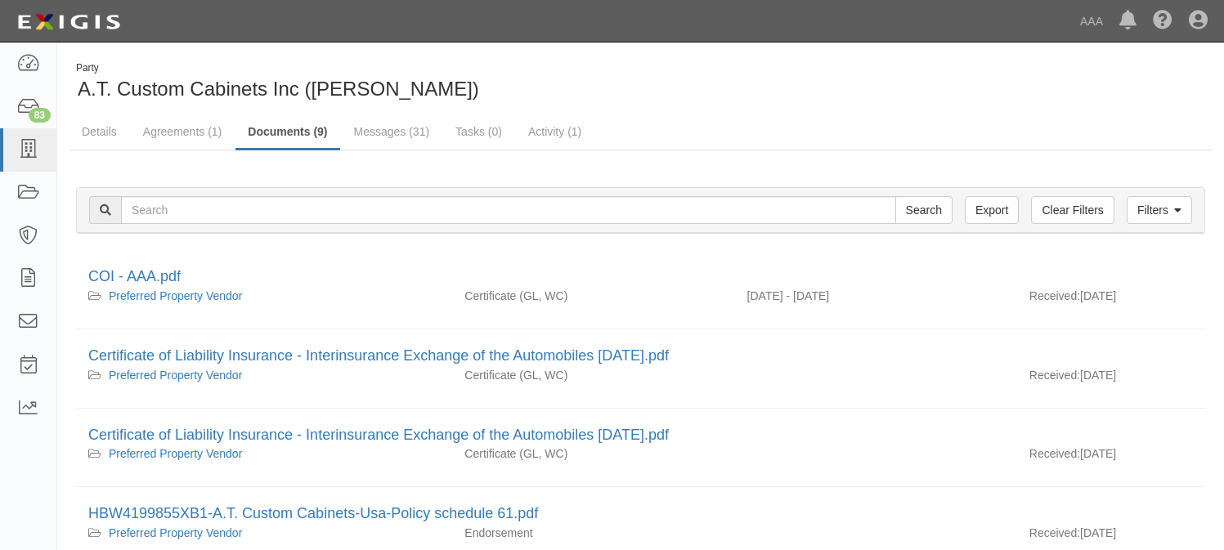 This screenshot has width=1224, height=550. I want to click on a: HBW4199855XB1-A.T. Custom Cabinets-Usa-Policy schedule 61.pdf, so click(313, 513).